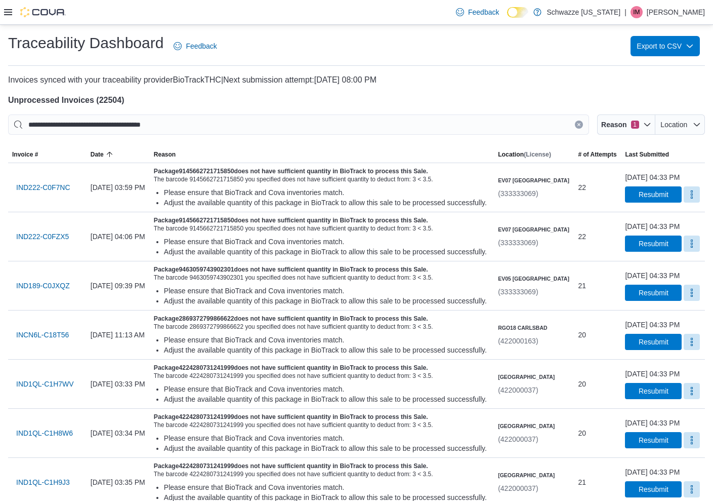 The height and width of the screenshot is (501, 713). I want to click on h5: Package 2869372799866622 does not have sufficient quantity in BioTrack to process this Sale., so click(322, 318).